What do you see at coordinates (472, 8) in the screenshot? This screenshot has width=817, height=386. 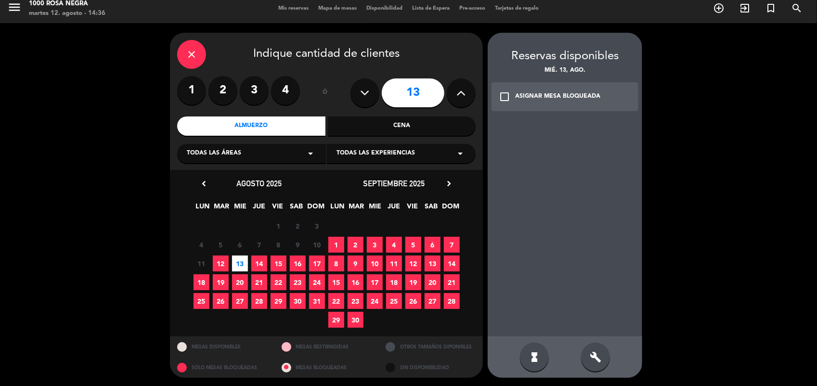 I see `span: Pre-acceso` at bounding box center [472, 8].